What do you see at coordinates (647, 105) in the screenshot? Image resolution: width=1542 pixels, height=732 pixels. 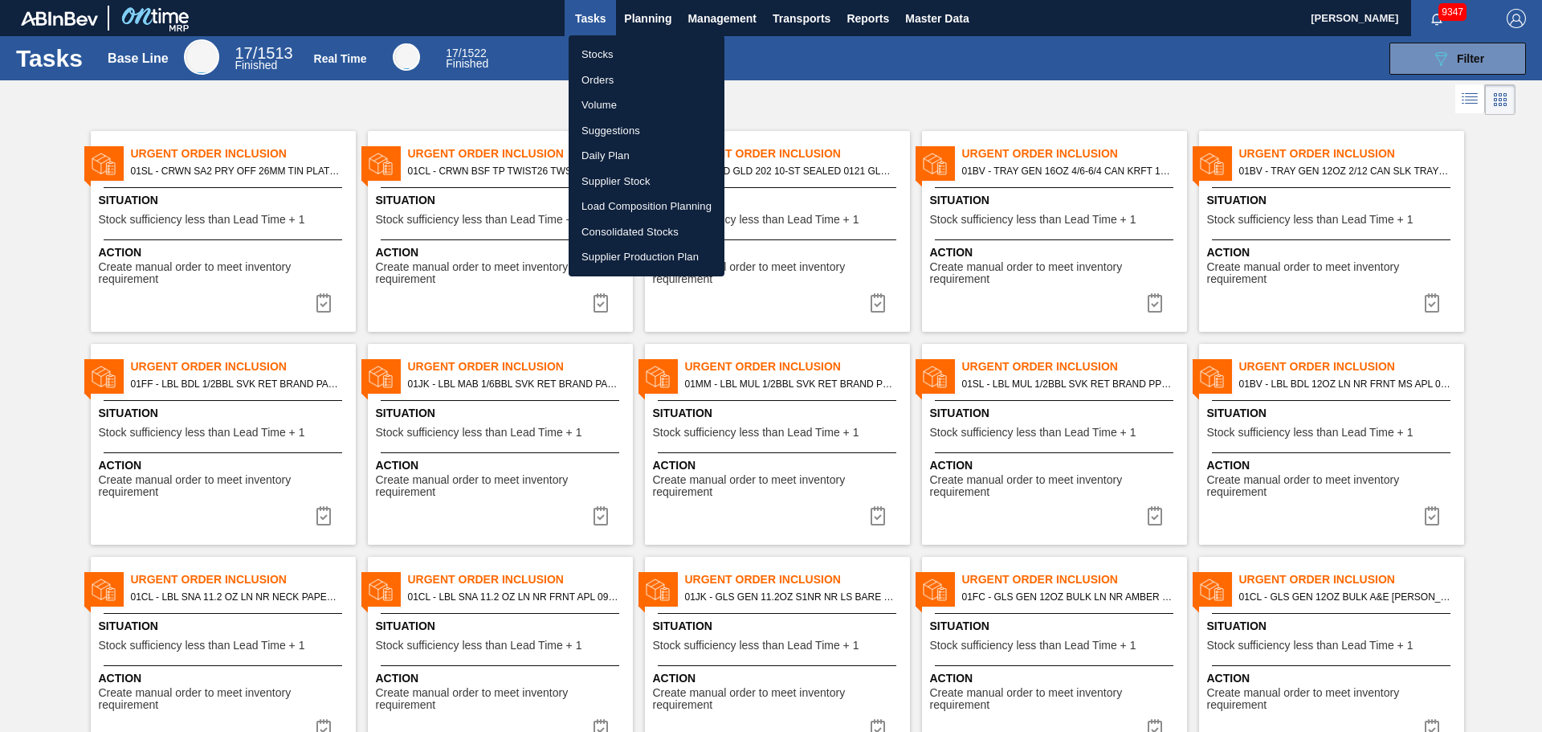 I see `a: Volume` at bounding box center [647, 105].